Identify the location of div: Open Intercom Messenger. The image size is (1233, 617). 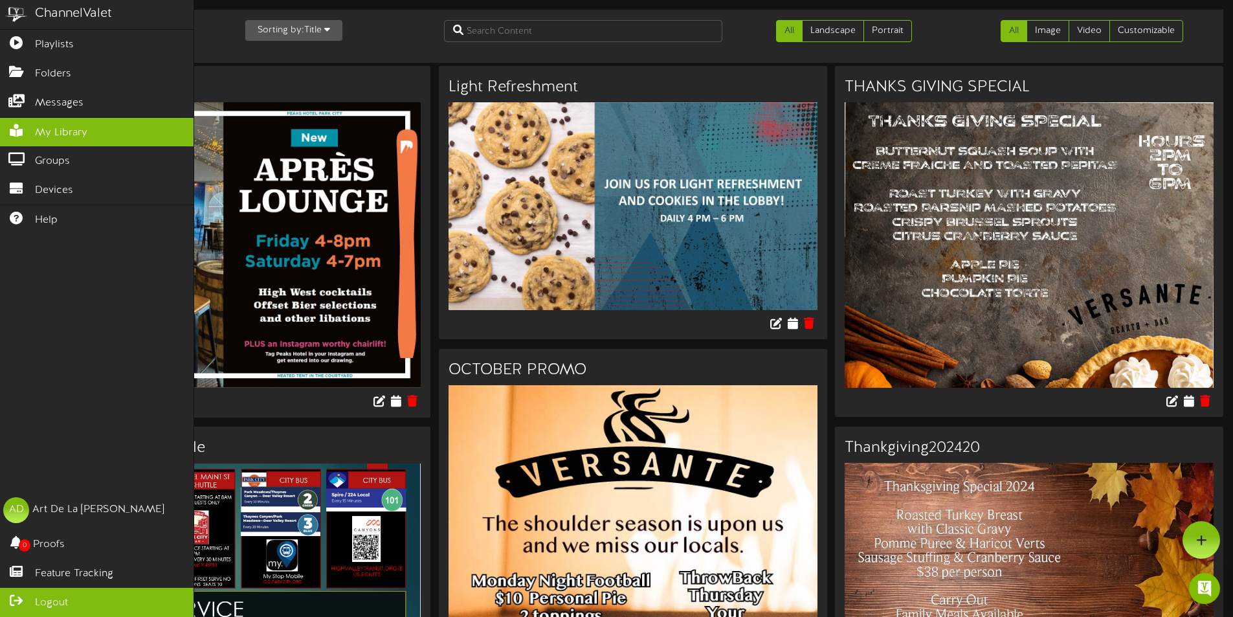
(1204, 588).